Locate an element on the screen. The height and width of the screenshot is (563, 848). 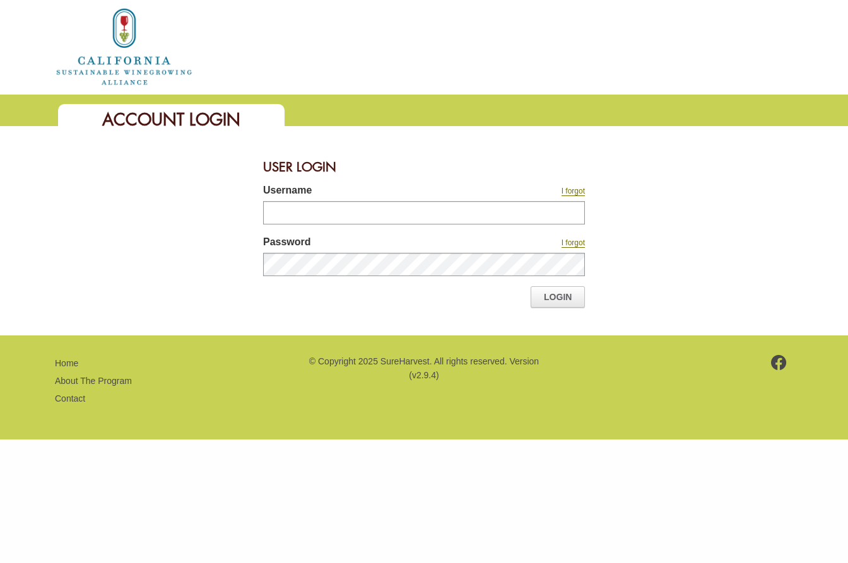
img: footer-facebook.png is located at coordinates (778, 363).